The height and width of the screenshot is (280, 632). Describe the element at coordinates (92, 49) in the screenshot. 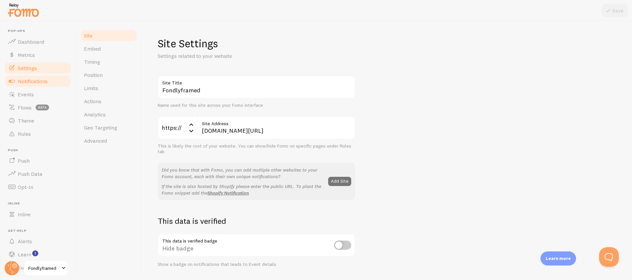

I see `span: Embed` at that location.